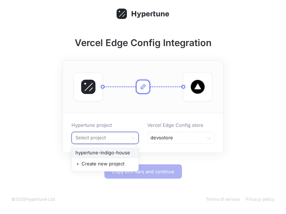 Image resolution: width=286 pixels, height=214 pixels. Describe the element at coordinates (105, 126) in the screenshot. I see `p: Hypertune project` at that location.